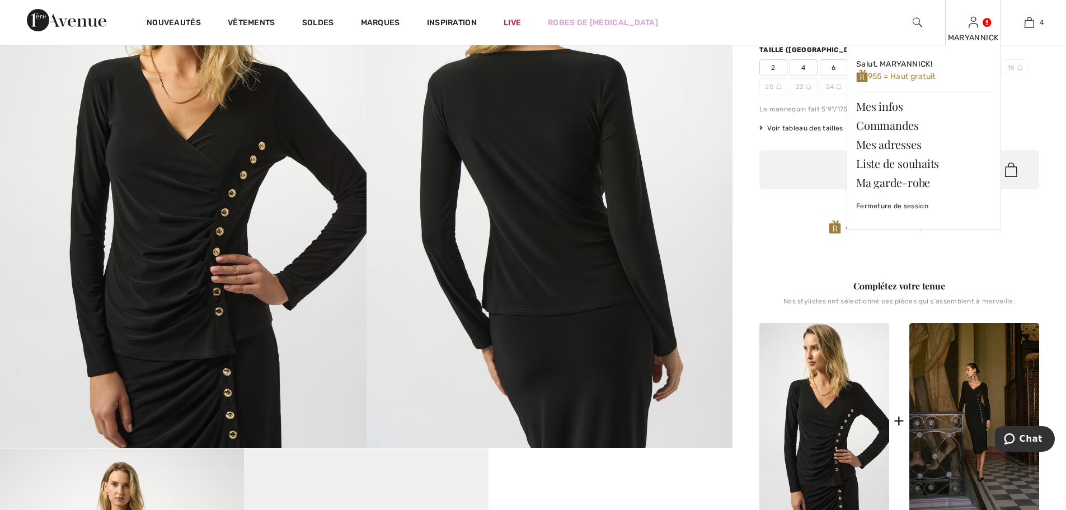 The width and height of the screenshot is (1066, 510). What do you see at coordinates (899, 109) in the screenshot?
I see `div: Le mannequin fait 5'9"/175 cm et porte une taille 6.` at bounding box center [899, 109].